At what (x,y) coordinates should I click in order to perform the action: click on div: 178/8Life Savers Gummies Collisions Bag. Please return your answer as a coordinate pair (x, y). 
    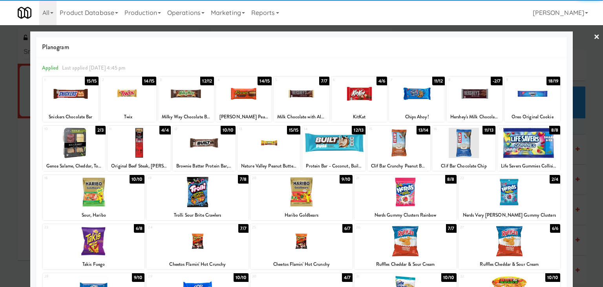
    Looking at the image, I should click on (529, 148).